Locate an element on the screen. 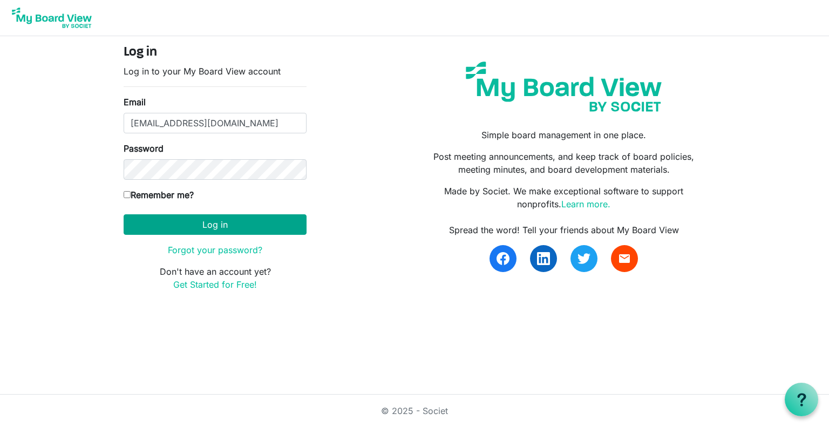  p: Made by Societ. We make exceptional software to support nonprofits. is located at coordinates (564, 197).